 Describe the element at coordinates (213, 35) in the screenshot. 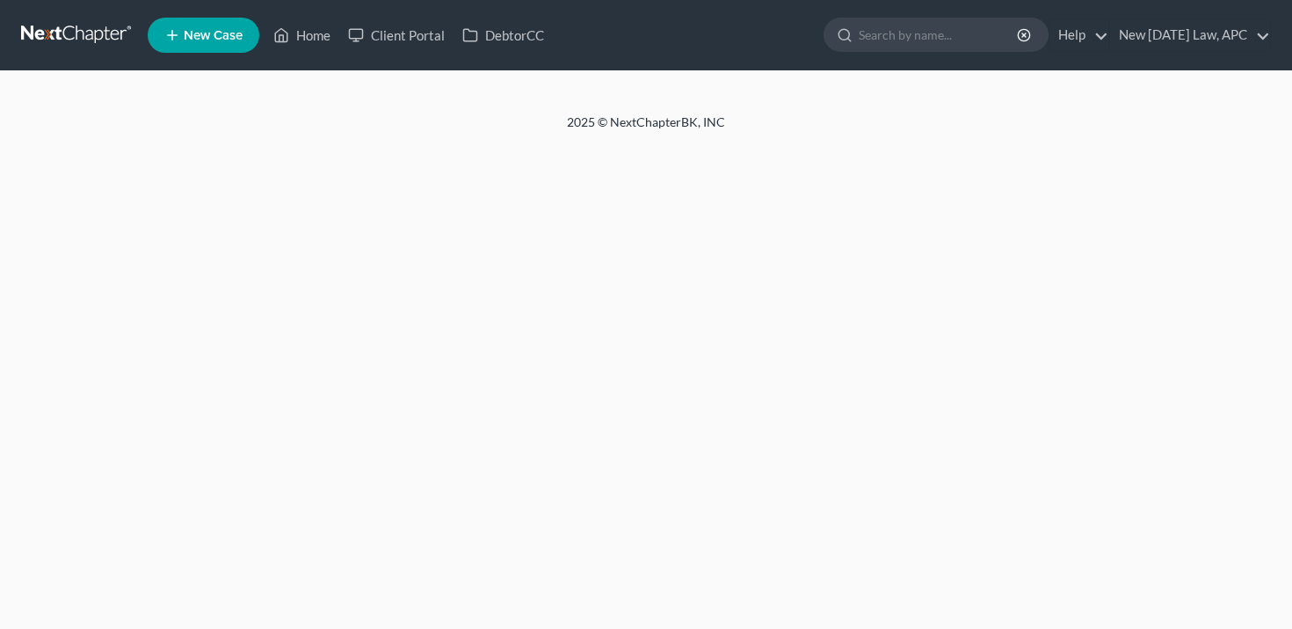

I see `span: New Case` at that location.